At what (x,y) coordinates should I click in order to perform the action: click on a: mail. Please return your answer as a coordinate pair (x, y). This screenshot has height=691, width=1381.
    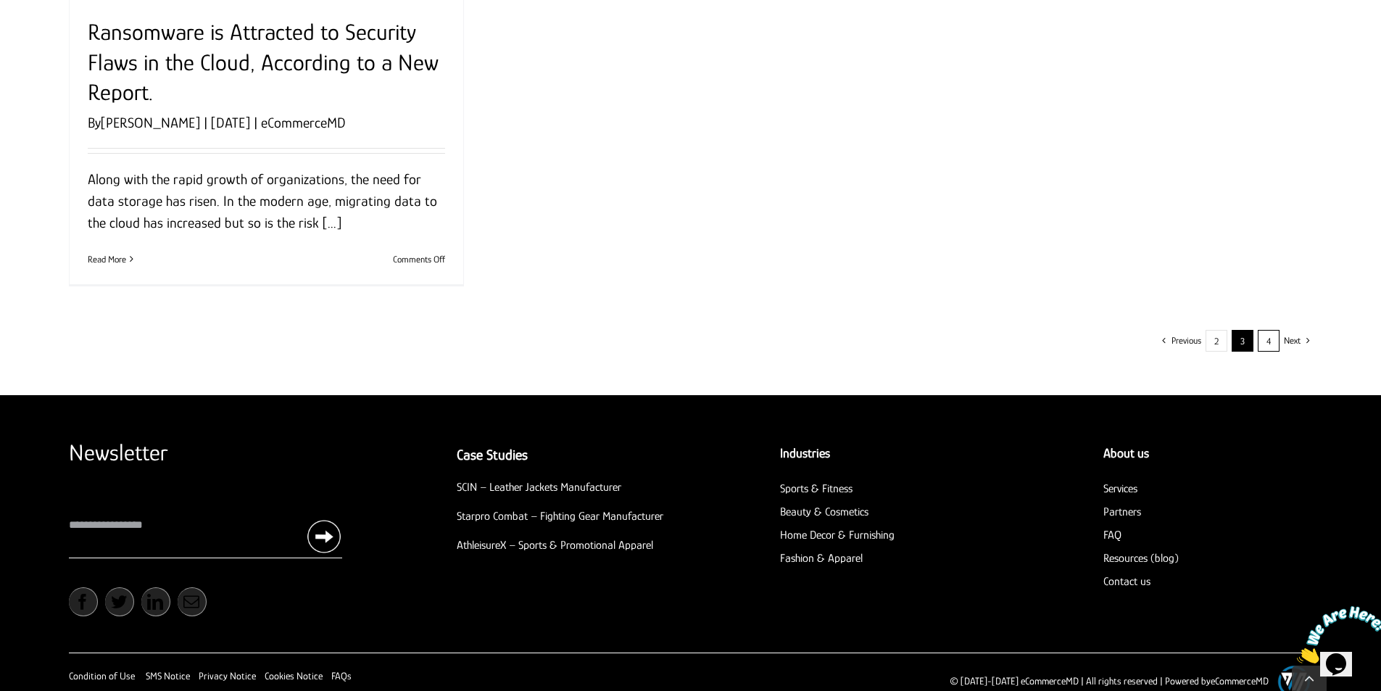
    Looking at the image, I should click on (192, 602).